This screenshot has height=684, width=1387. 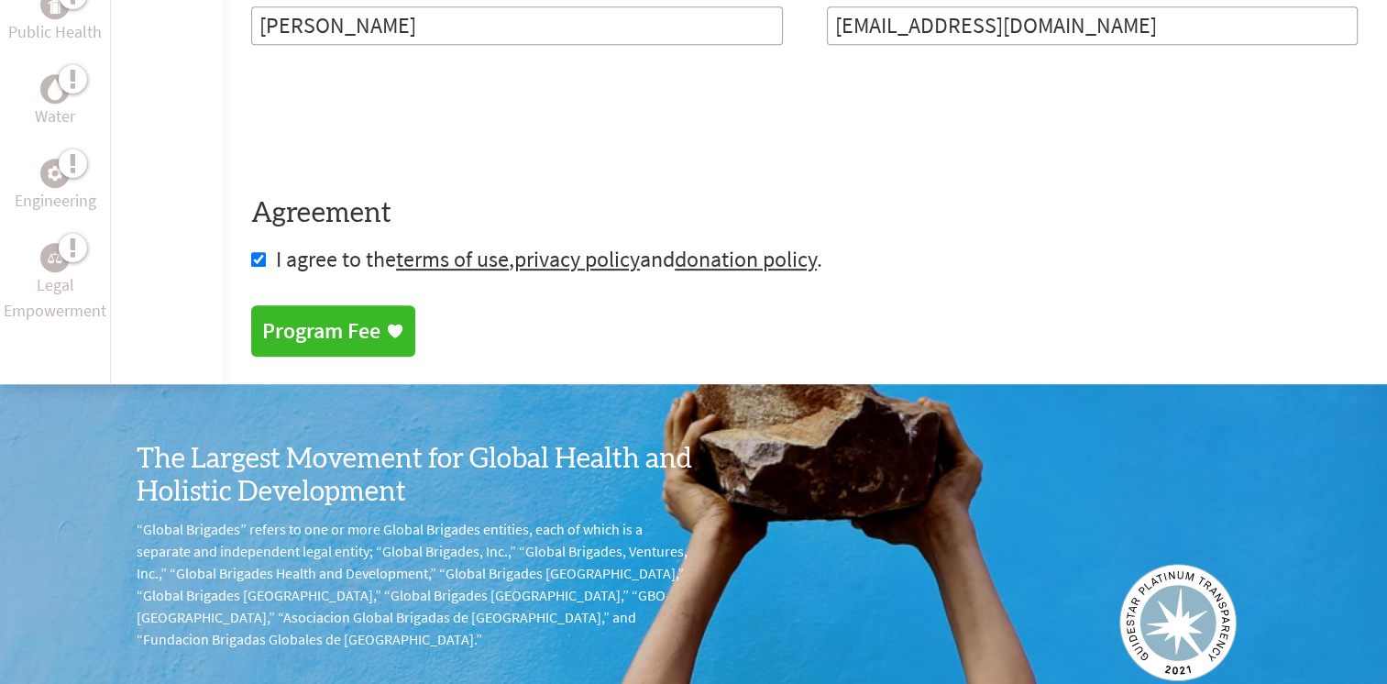 I want to click on p: “Global Brigades” refers to one or more Global Brigades entities, each of which is a separate and..., so click(x=415, y=584).